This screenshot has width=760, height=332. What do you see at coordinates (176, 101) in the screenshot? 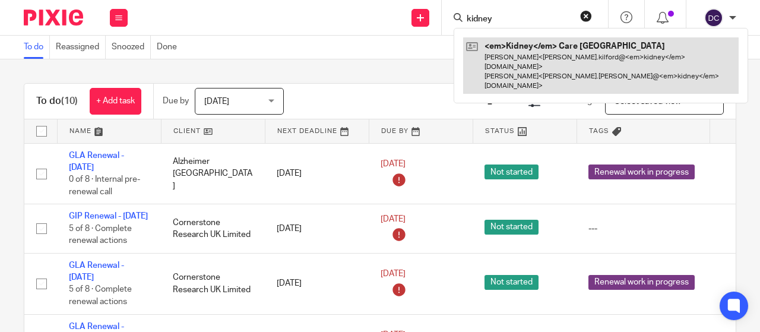
I see `p: Due by` at bounding box center [176, 101].